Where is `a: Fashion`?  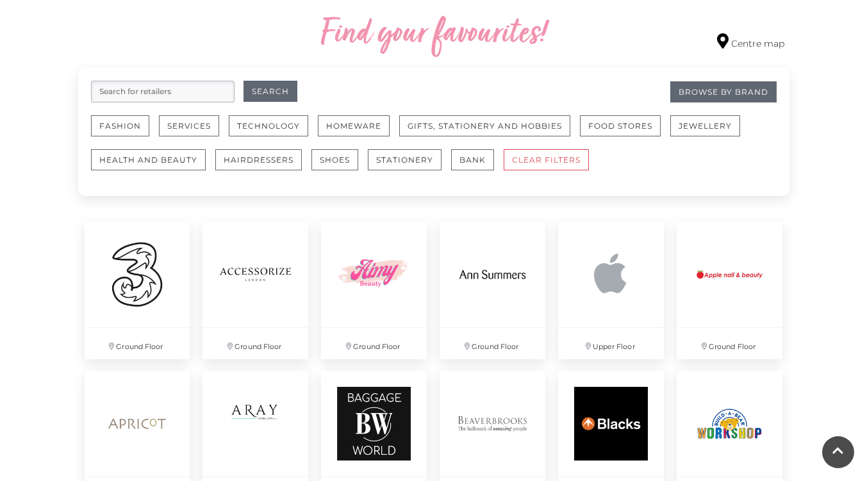
a: Fashion is located at coordinates (125, 132).